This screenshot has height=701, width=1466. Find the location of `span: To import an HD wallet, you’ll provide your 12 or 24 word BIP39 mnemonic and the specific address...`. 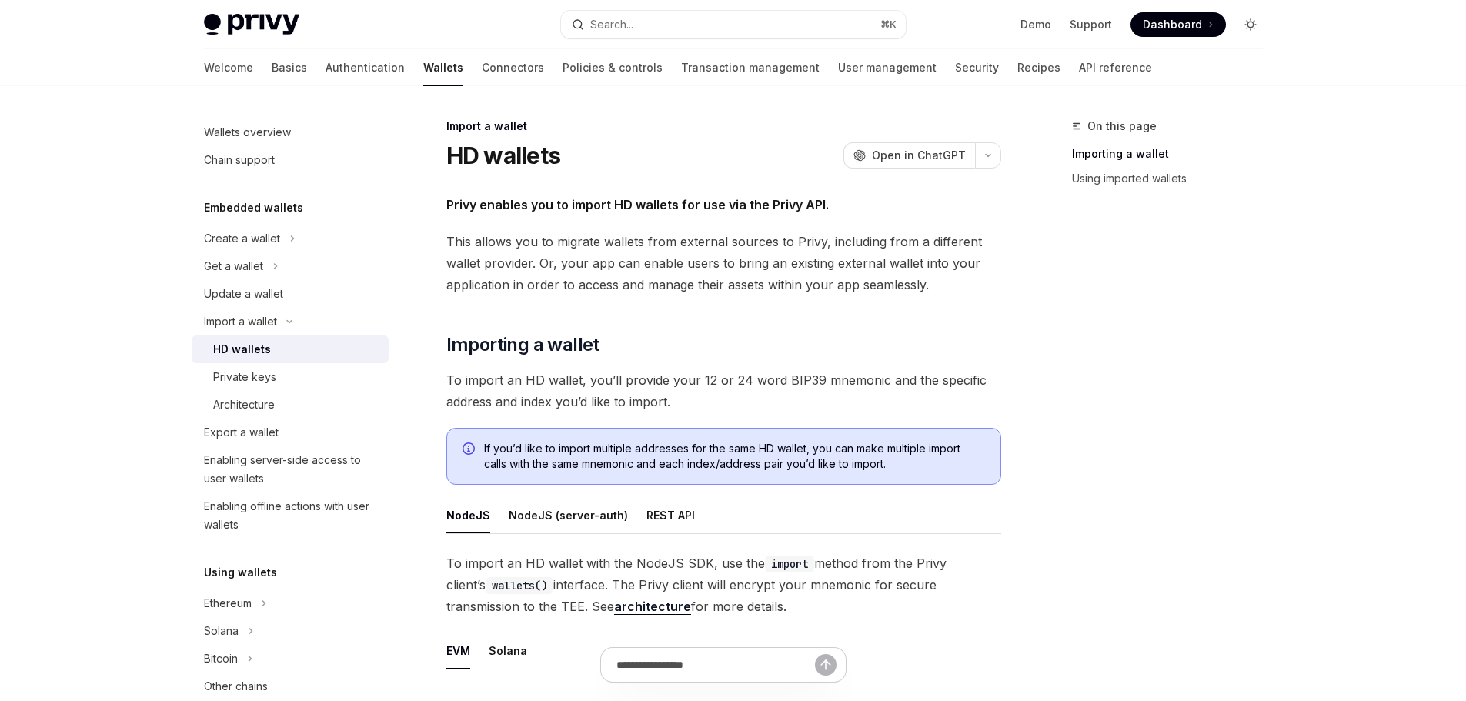

span: To import an HD wallet, you’ll provide your 12 or 24 word BIP39 mnemonic and the specific address... is located at coordinates (723, 391).